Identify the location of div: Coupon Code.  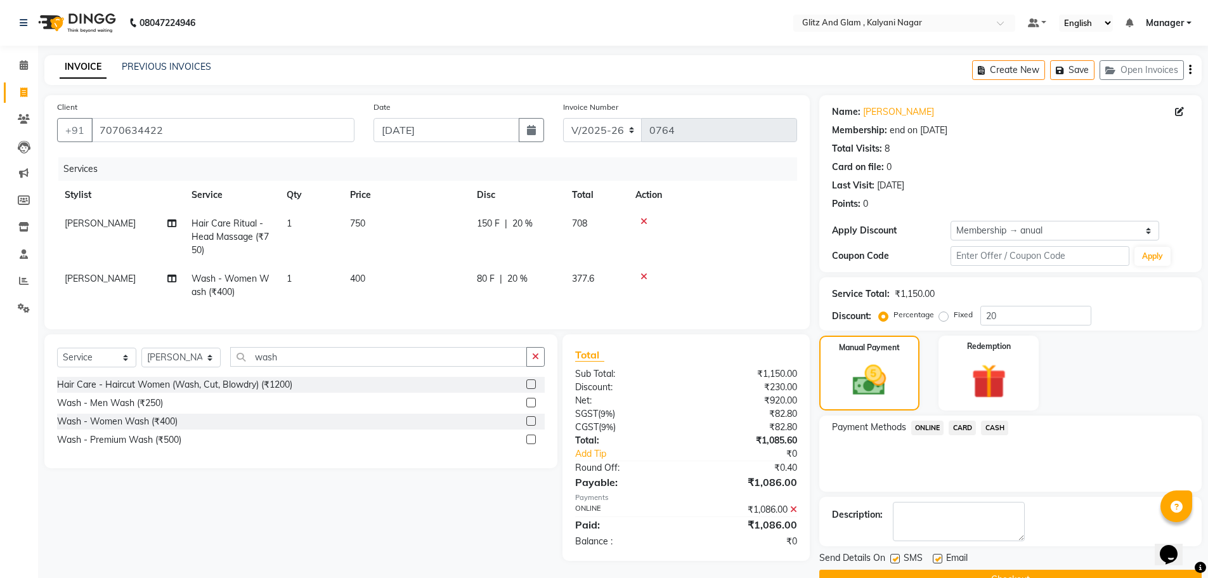
(891, 255).